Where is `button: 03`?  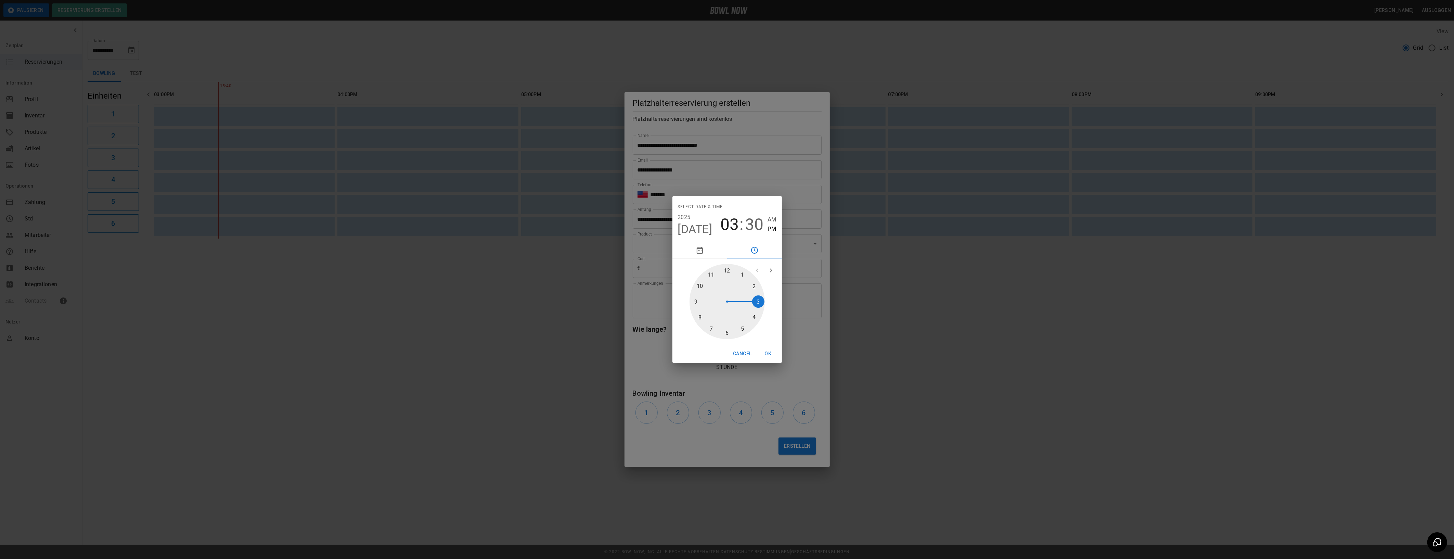
button: 03 is located at coordinates (729, 224).